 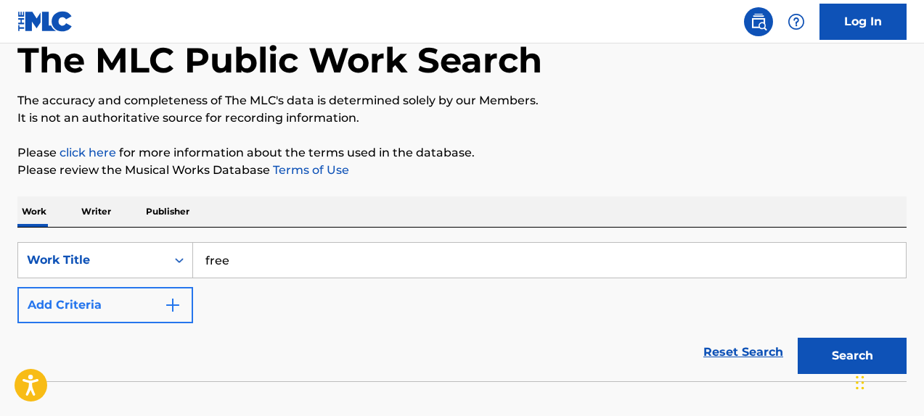 What do you see at coordinates (96, 212) in the screenshot?
I see `p: Writer` at bounding box center [96, 212].